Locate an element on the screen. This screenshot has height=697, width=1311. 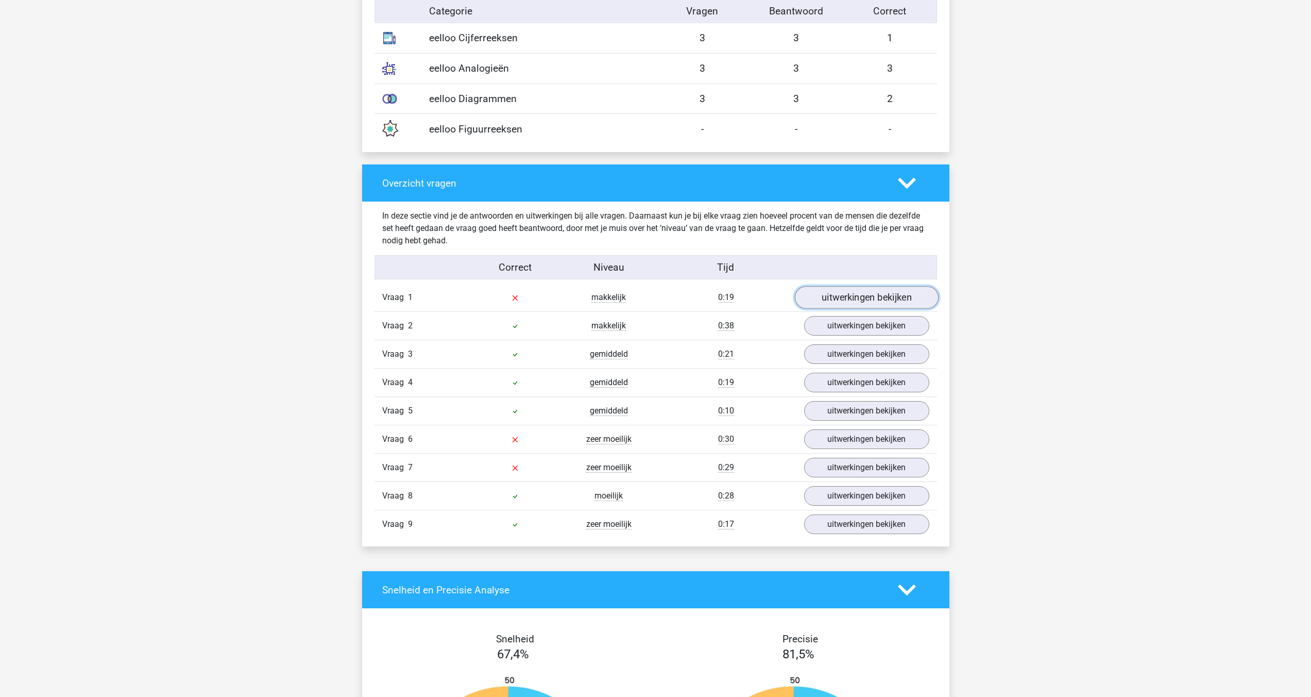
span: 0:10 is located at coordinates (726, 411).